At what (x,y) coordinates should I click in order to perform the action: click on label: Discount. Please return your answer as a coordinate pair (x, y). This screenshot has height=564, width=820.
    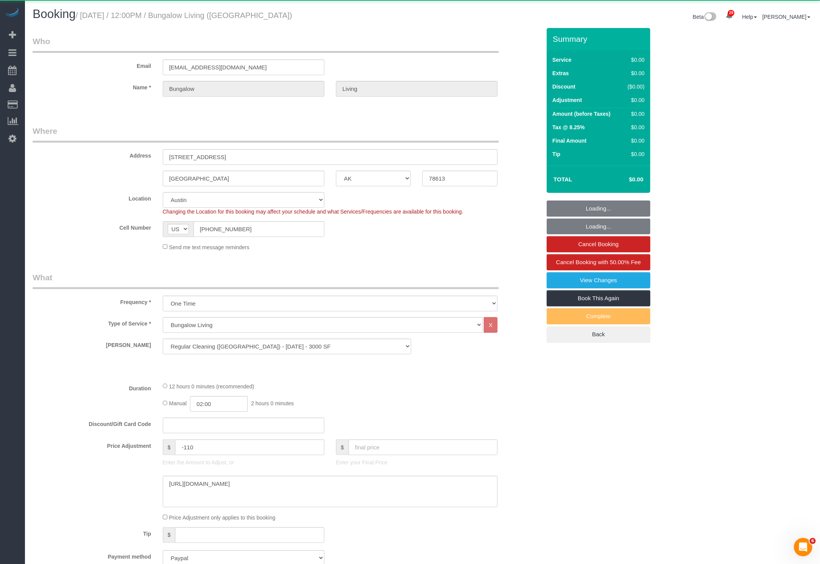
    Looking at the image, I should click on (564, 87).